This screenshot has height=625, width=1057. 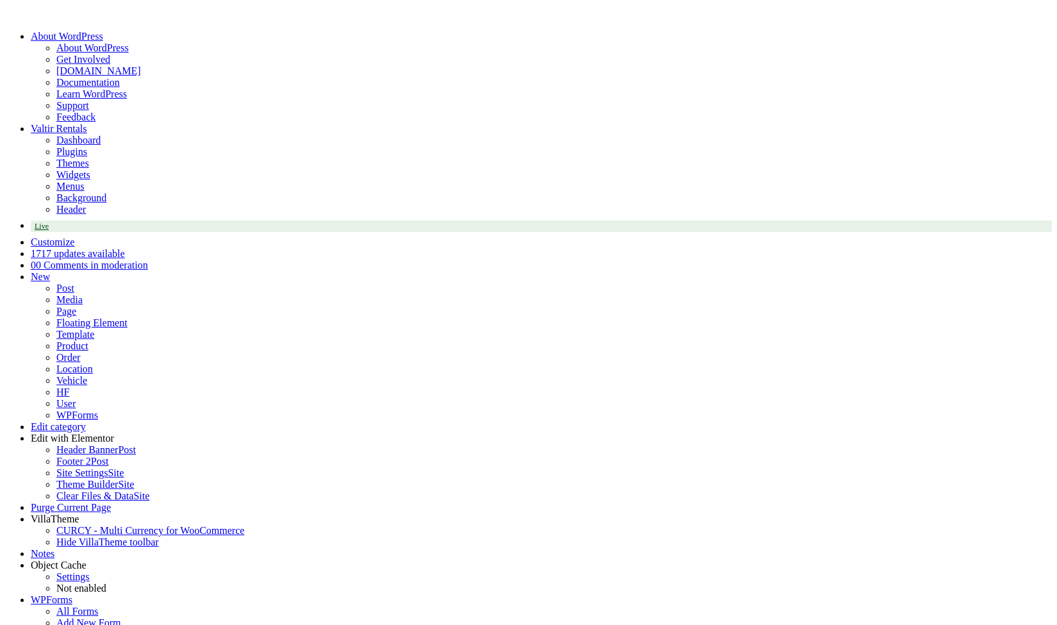 What do you see at coordinates (59, 128) in the screenshot?
I see `a: Valtir Rentals` at bounding box center [59, 128].